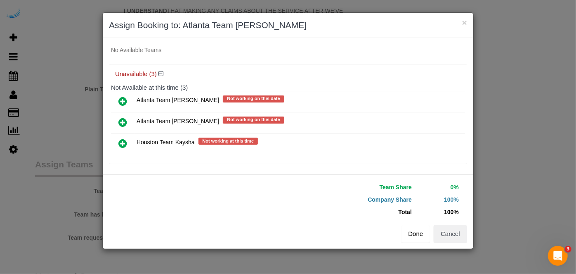 Image resolution: width=576 pixels, height=274 pixels. I want to click on td: 0%, so click(438, 187).